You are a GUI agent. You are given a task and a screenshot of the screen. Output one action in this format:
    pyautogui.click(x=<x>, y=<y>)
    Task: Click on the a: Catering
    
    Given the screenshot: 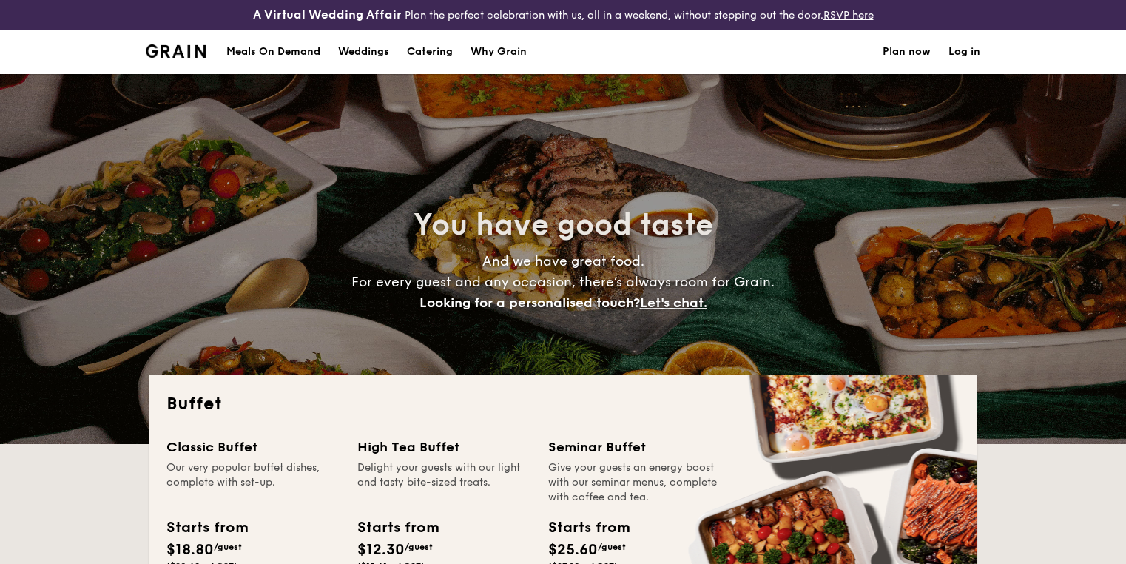 What is the action you would take?
    pyautogui.click(x=430, y=52)
    